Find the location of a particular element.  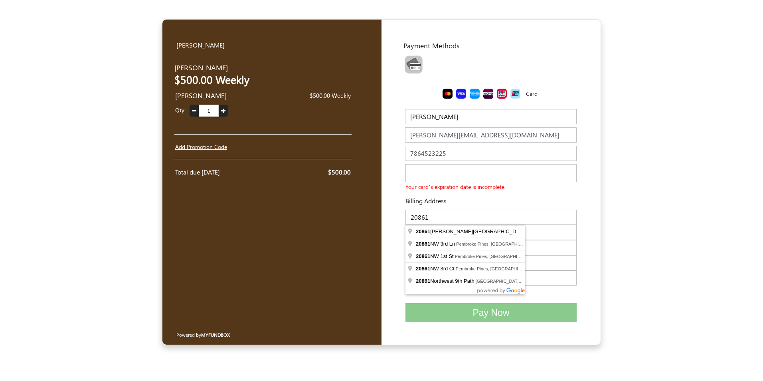

img: CardCollection3.png is located at coordinates (461, 93).